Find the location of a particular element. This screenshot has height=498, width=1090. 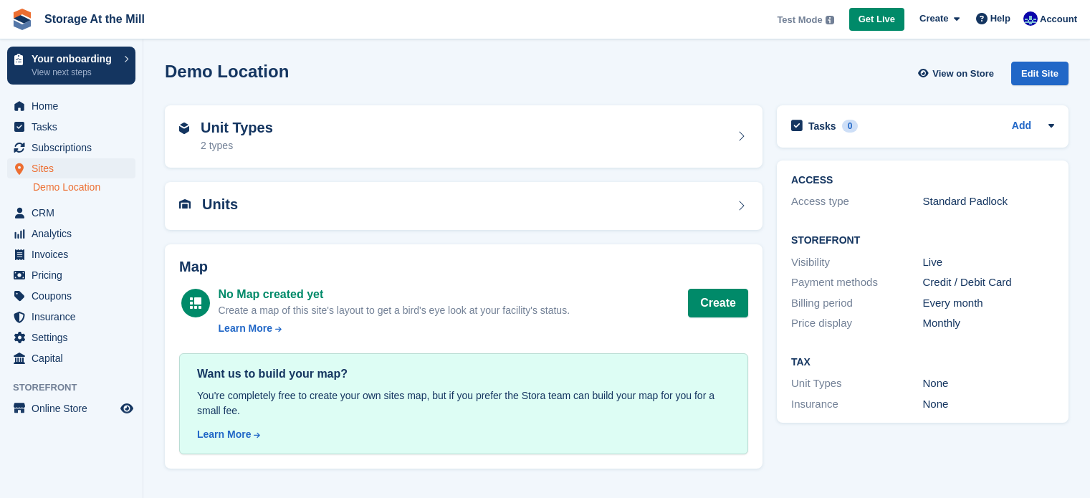

div: Create a map of this site's layout to get a bird's eye look at your facility's status. is located at coordinates (394, 310).